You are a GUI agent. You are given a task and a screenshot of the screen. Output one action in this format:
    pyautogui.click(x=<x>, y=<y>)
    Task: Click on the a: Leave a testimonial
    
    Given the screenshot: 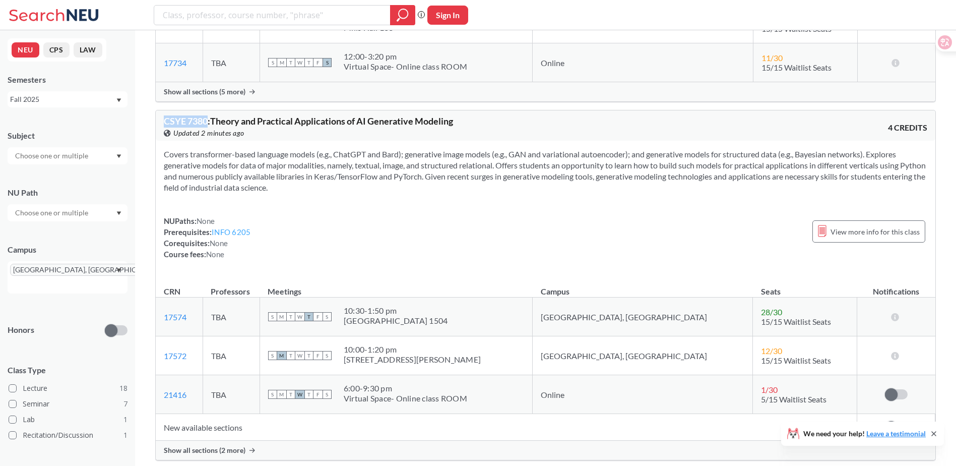 What is the action you would take?
    pyautogui.click(x=896, y=433)
    